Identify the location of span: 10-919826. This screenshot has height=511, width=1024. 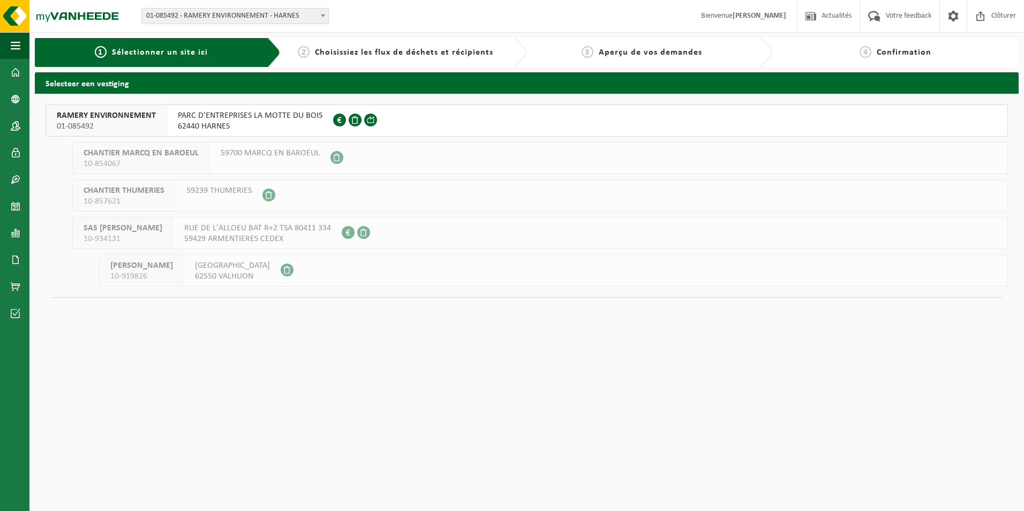
(141, 276).